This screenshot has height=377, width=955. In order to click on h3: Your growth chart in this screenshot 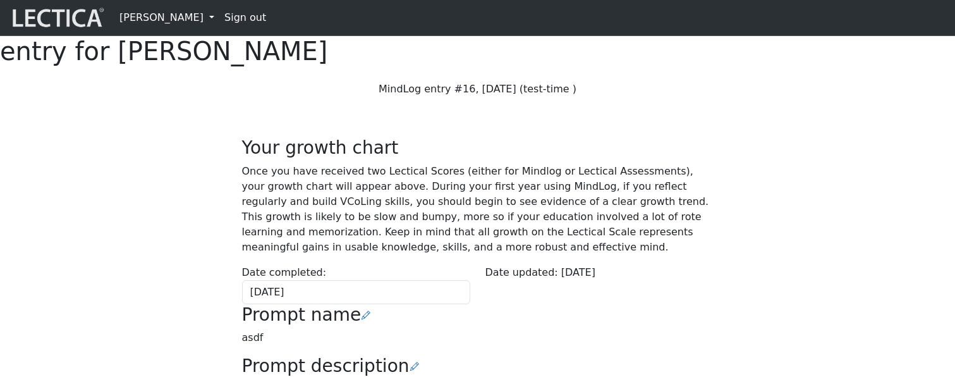, I will do `click(478, 148)`.